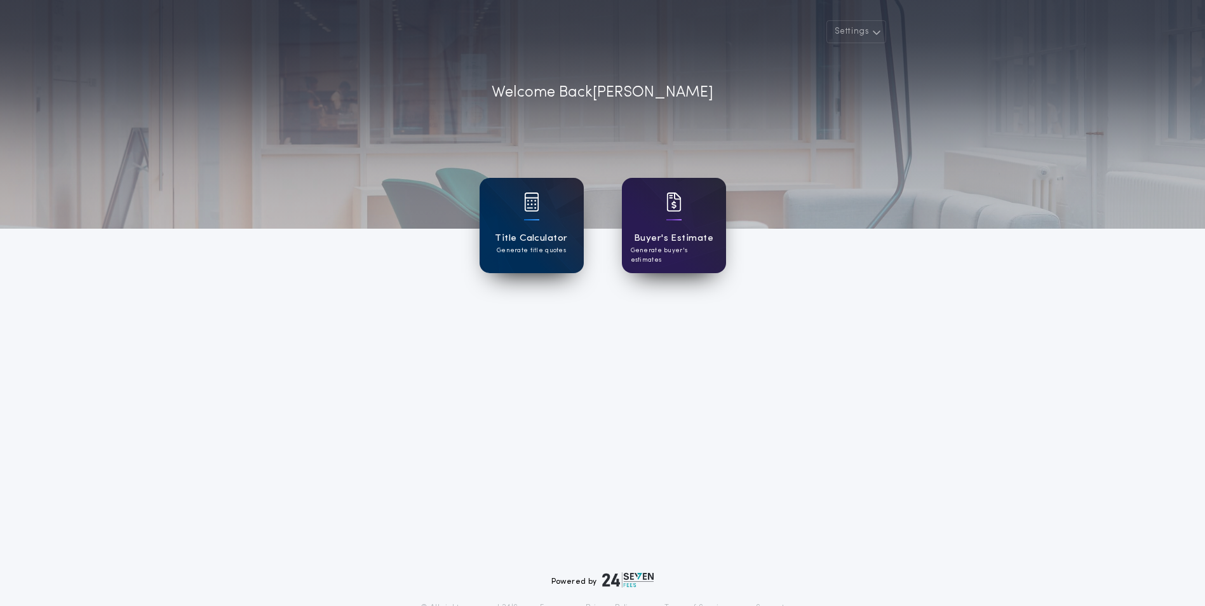 This screenshot has height=606, width=1205. What do you see at coordinates (674, 255) in the screenshot?
I see `p: Generate buyer's estimates` at bounding box center [674, 255].